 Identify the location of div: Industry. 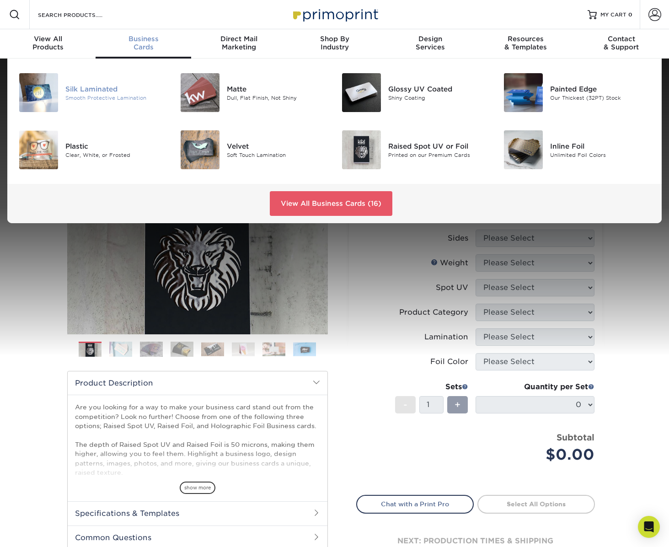
(334, 43).